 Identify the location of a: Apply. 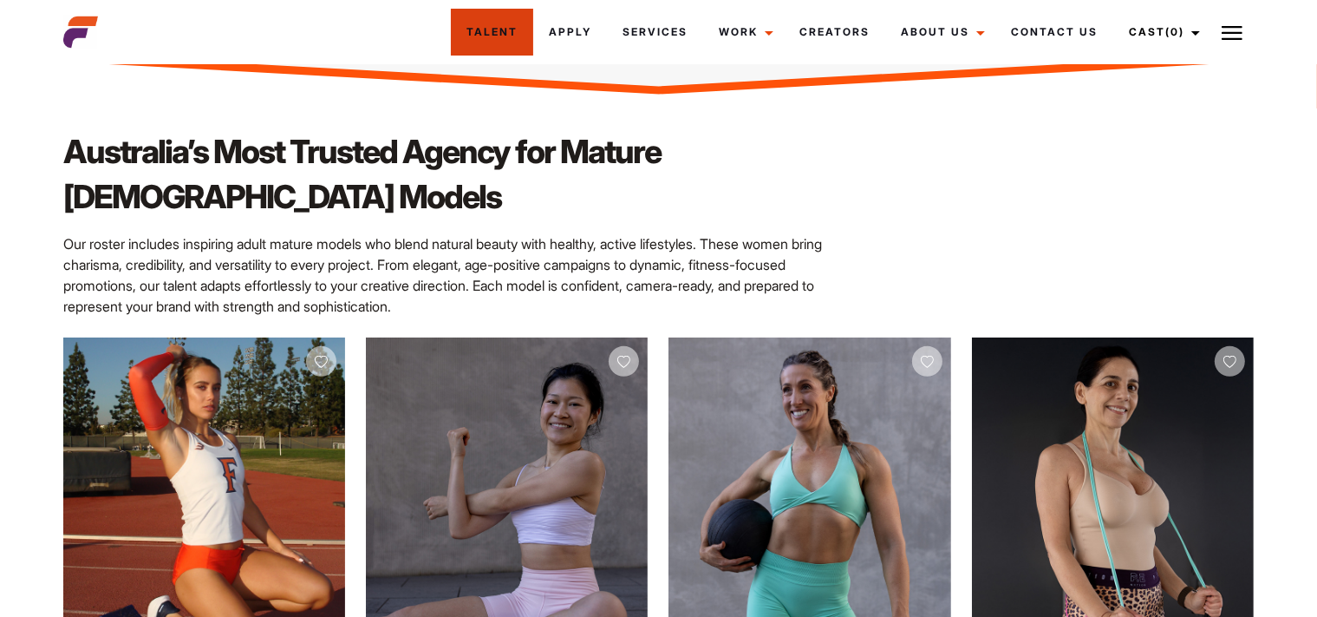
(570, 32).